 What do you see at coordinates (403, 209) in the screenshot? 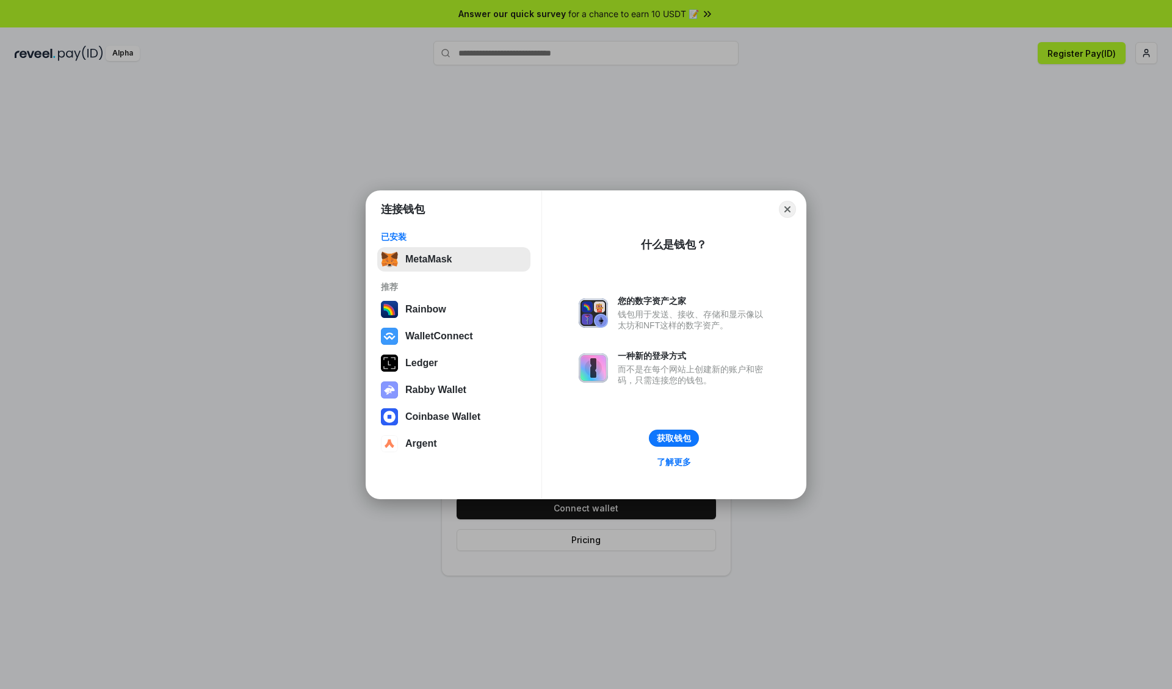
I see `h1: 连接钱包` at bounding box center [403, 209].